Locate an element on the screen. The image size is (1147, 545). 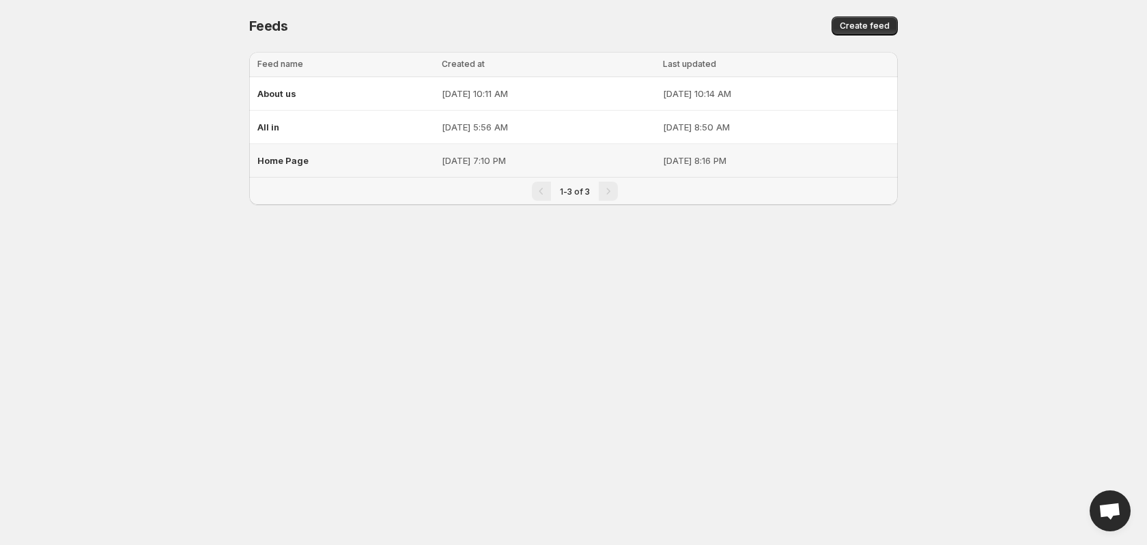
span: Home Page is located at coordinates (283, 160).